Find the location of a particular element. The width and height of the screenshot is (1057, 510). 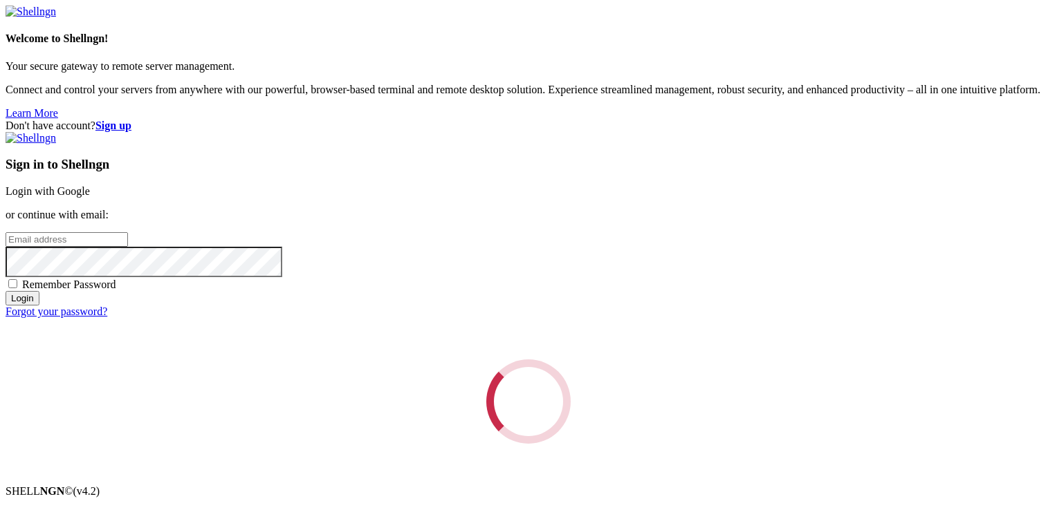

h4: Welcome to Shellngn! is located at coordinates (528, 39).